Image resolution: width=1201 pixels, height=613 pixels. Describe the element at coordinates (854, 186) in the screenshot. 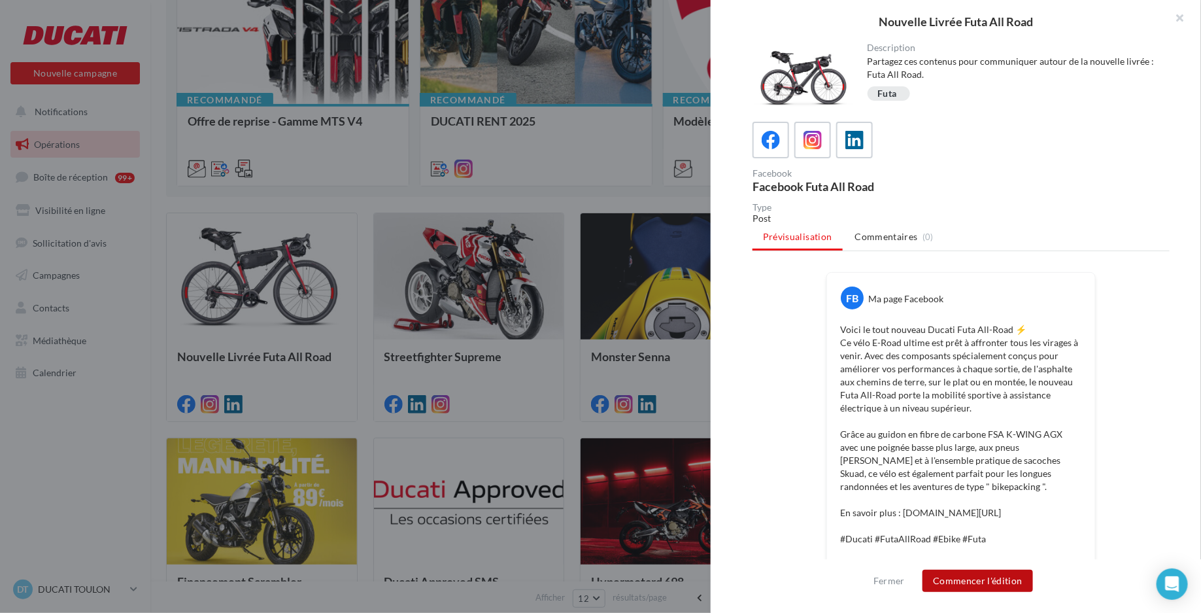

I see `div: Facebook Futa All Road` at that location.